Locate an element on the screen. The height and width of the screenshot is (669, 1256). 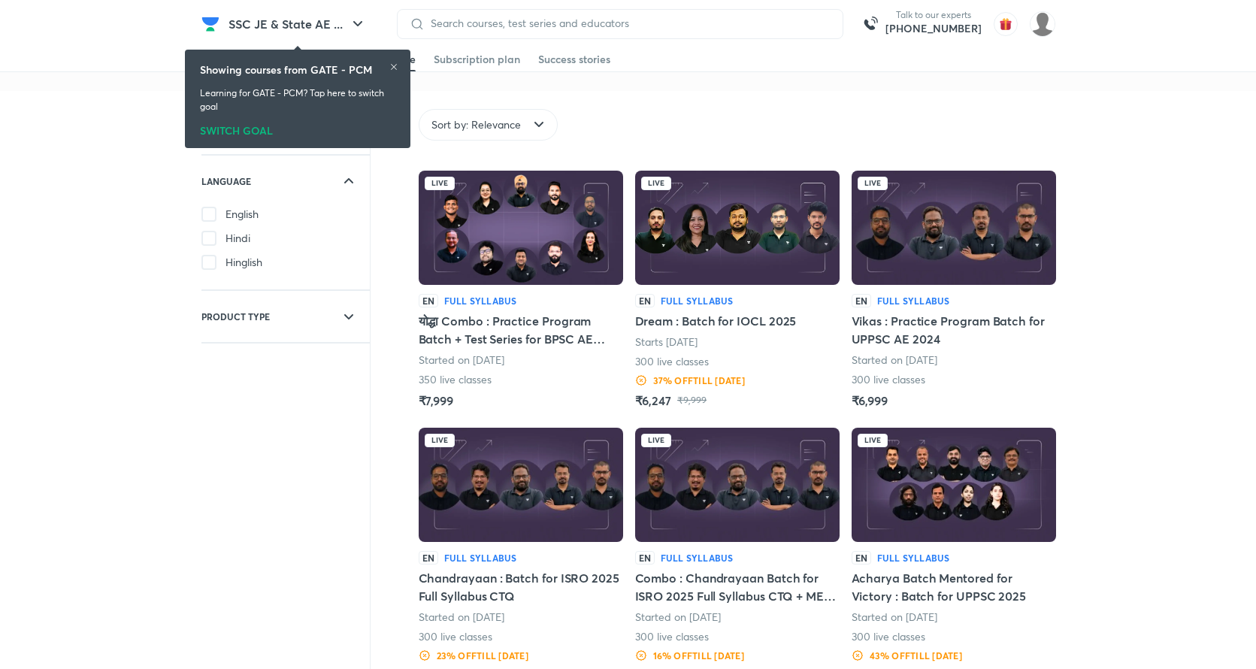
div: Success stories is located at coordinates (574, 59).